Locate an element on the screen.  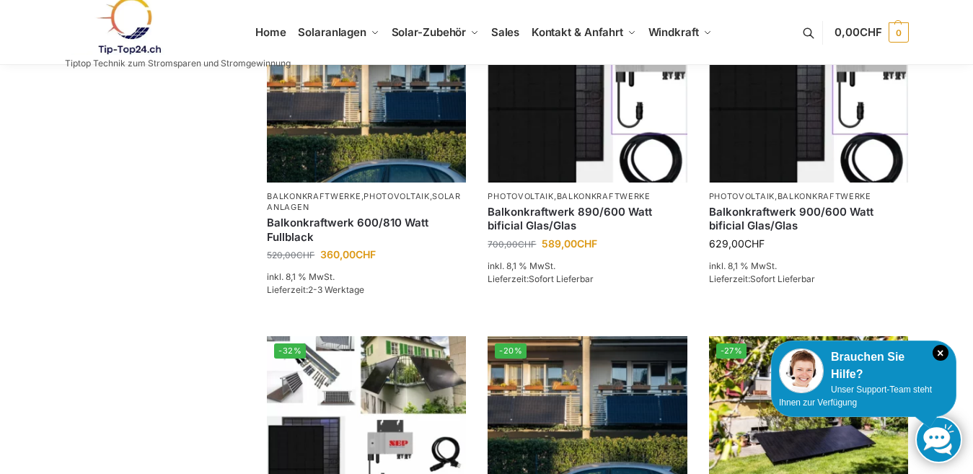
bdi: 700,00 is located at coordinates (511, 244).